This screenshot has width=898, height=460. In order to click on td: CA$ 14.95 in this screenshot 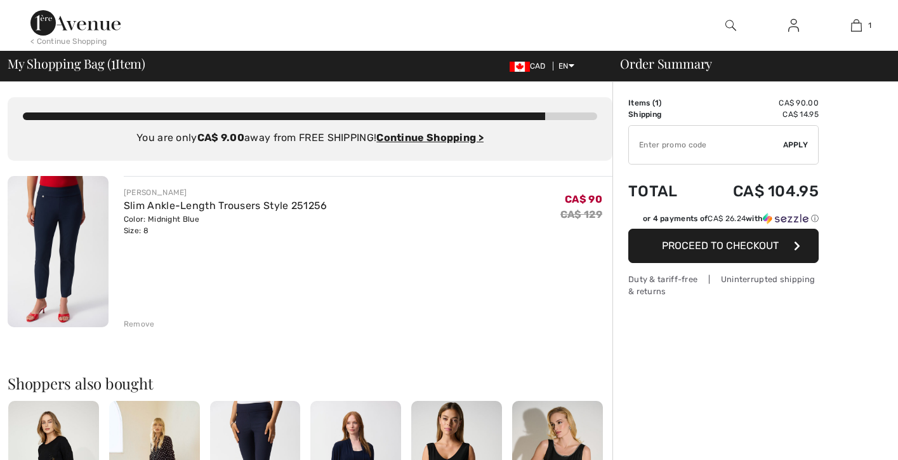, I will do `click(758, 114)`.